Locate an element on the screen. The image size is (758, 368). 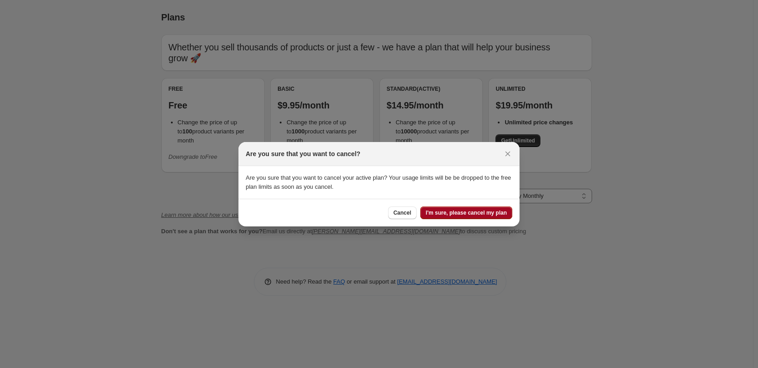
span: Cancel is located at coordinates (402, 213).